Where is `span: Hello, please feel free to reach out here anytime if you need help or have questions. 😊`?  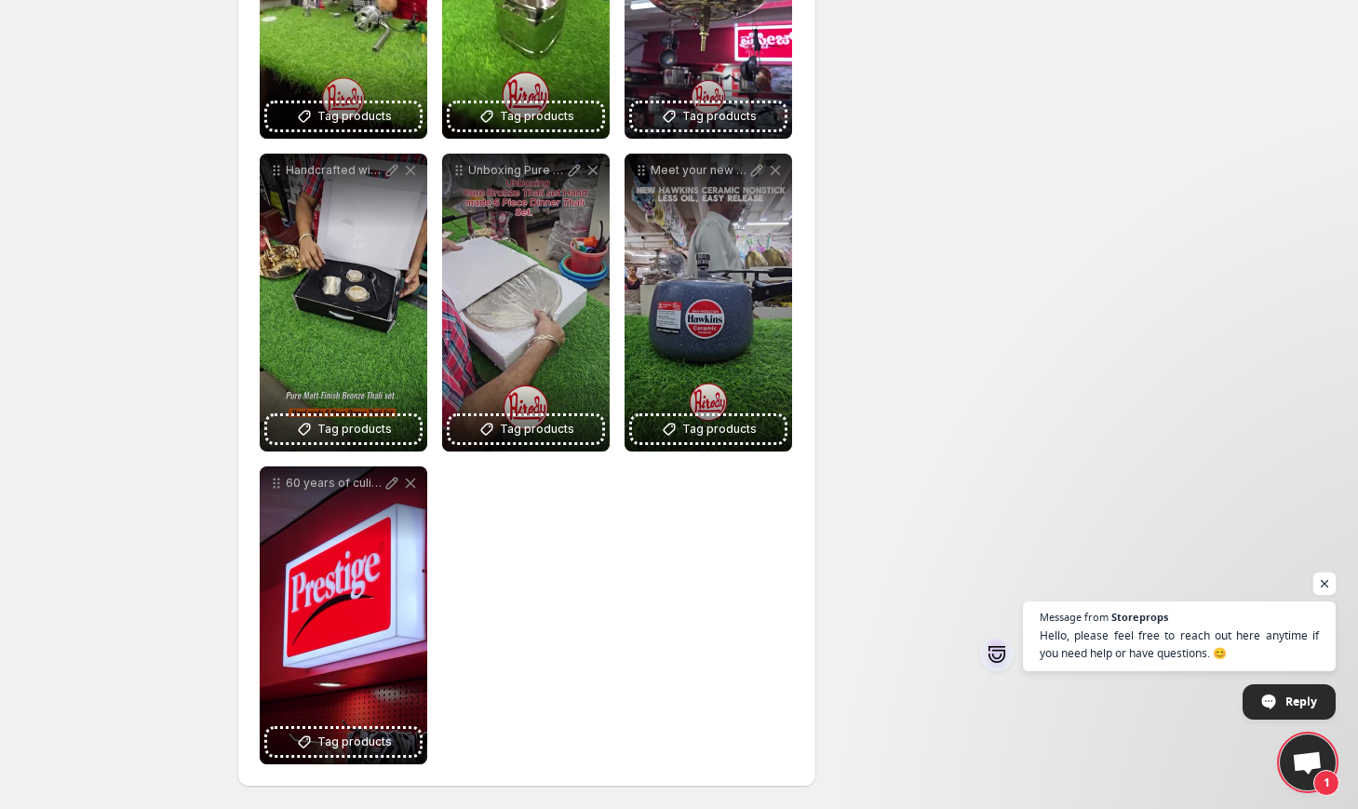
span: Hello, please feel free to reach out here anytime if you need help or have questions. 😊 is located at coordinates (1179, 644).